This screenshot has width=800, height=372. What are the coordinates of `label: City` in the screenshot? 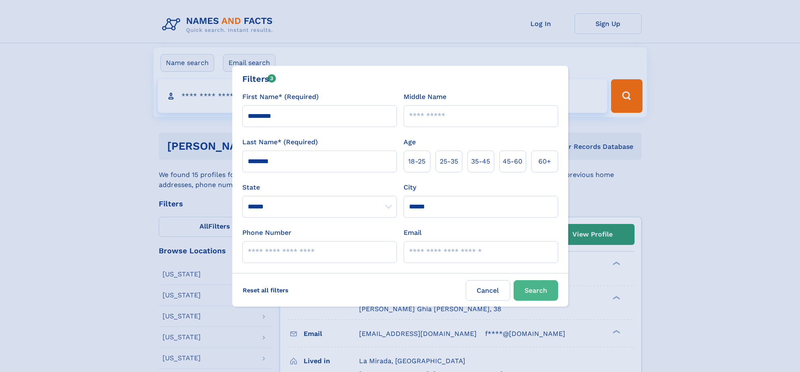 It's located at (410, 188).